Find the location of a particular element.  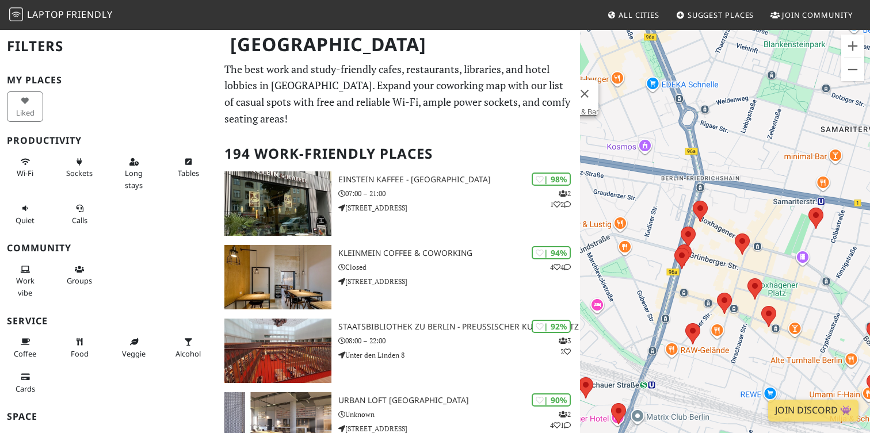

div: | 90% is located at coordinates (551, 400).